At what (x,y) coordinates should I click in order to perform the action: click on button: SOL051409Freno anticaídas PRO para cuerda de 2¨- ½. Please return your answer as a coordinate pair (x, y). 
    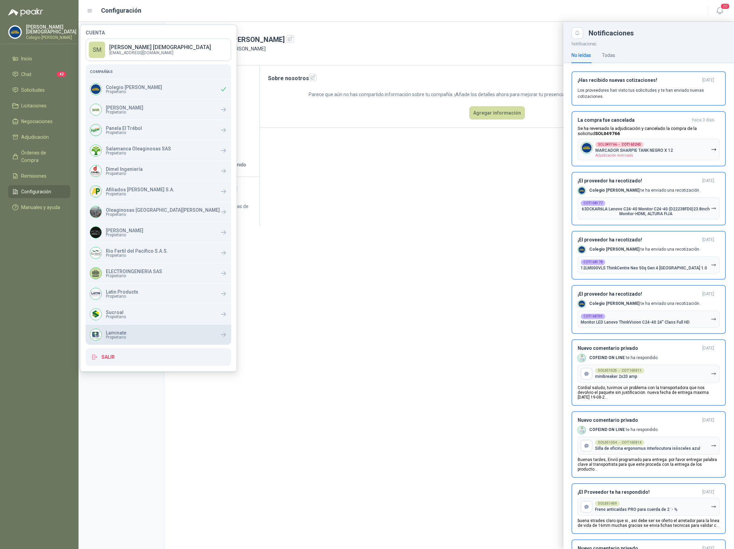
    Looking at the image, I should click on (648, 507).